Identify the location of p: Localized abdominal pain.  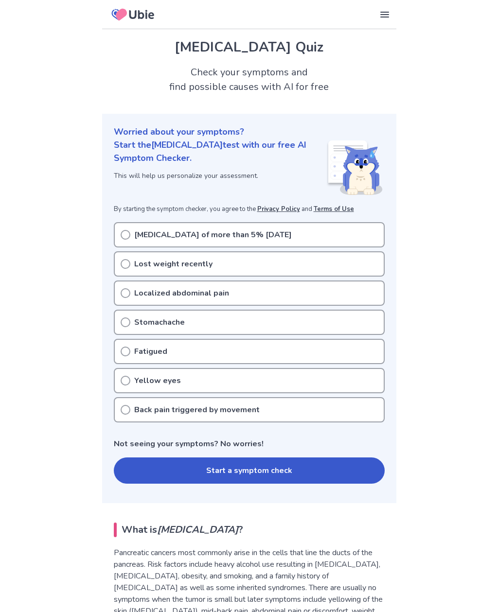
(181, 293).